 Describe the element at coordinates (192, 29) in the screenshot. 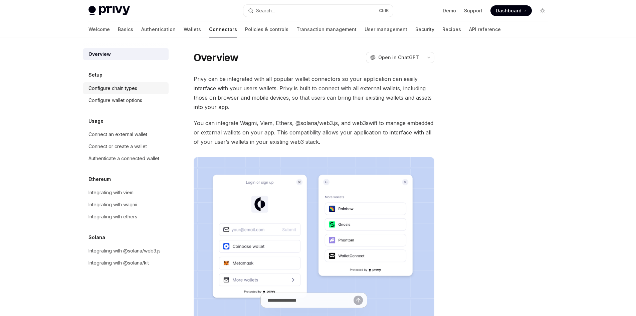

I see `a: Wallets` at that location.